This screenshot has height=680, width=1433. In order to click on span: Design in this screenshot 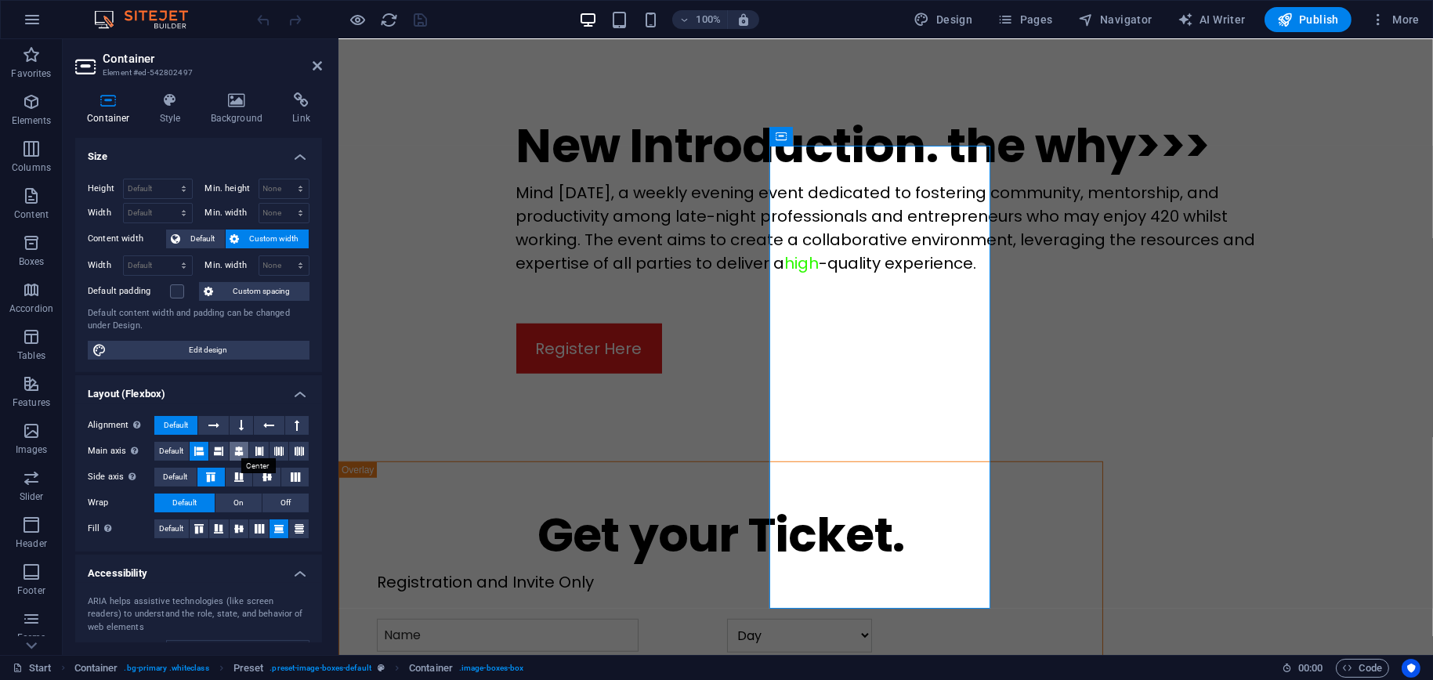, I will do `click(943, 20)`.